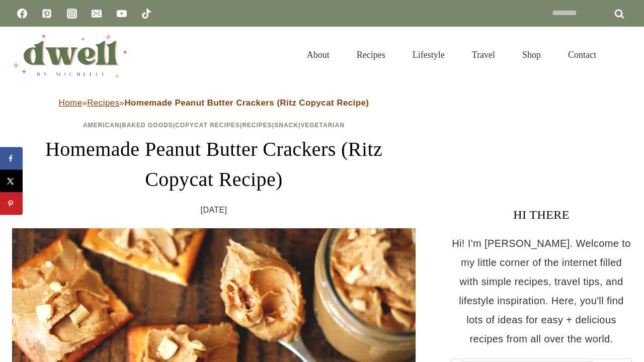  What do you see at coordinates (70, 55) in the screenshot?
I see `a: DWELL by michelle` at bounding box center [70, 55].